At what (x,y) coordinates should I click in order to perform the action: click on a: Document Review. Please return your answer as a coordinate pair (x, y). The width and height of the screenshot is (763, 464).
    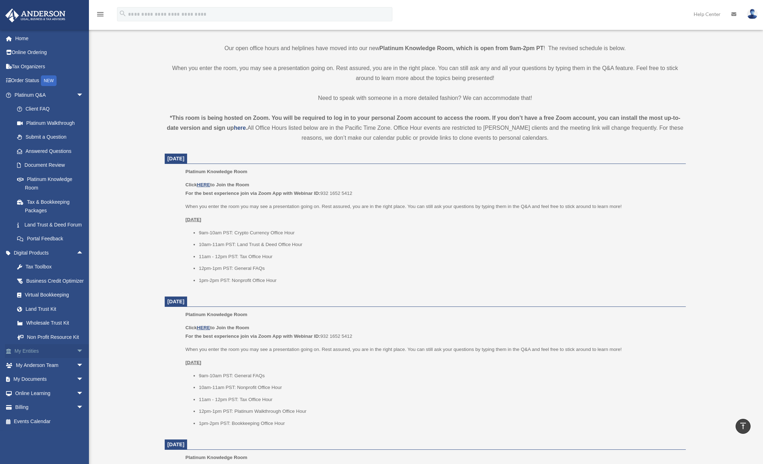
    Looking at the image, I should click on (52, 165).